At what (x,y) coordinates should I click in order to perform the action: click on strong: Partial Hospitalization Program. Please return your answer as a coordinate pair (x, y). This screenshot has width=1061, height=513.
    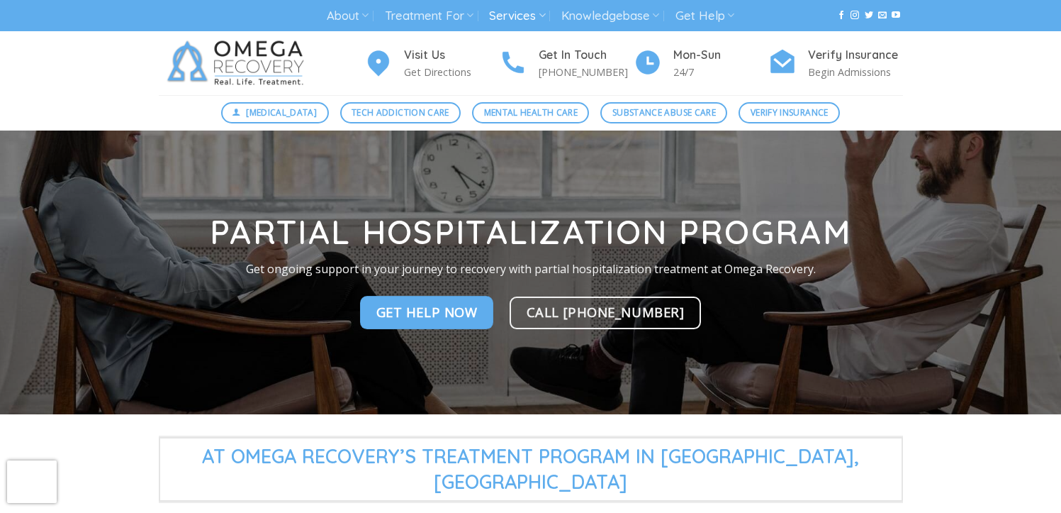
    Looking at the image, I should click on (530, 232).